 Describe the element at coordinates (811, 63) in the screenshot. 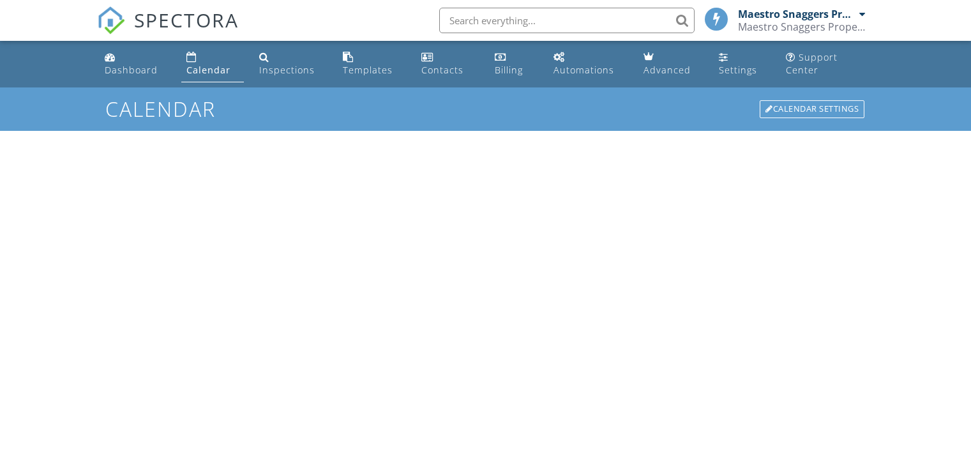

I see `div: Support Center` at that location.